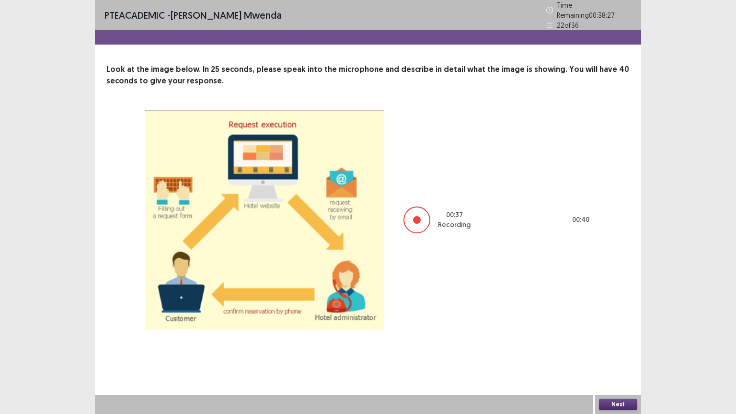 Image resolution: width=736 pixels, height=414 pixels. I want to click on p: 22 of 36, so click(568, 25).